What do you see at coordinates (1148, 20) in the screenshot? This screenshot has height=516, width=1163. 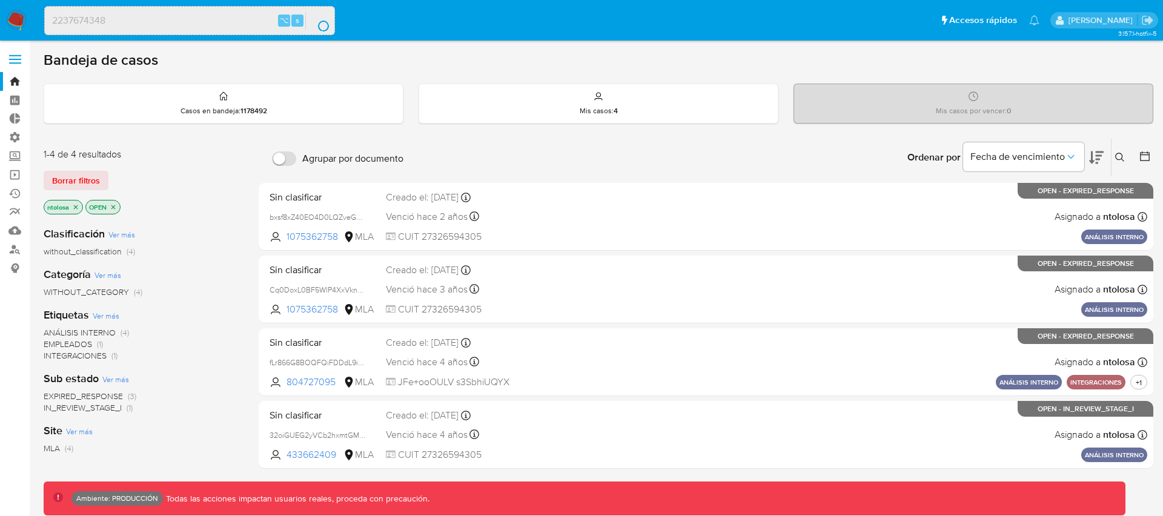 I see `a: Salir` at bounding box center [1148, 20].